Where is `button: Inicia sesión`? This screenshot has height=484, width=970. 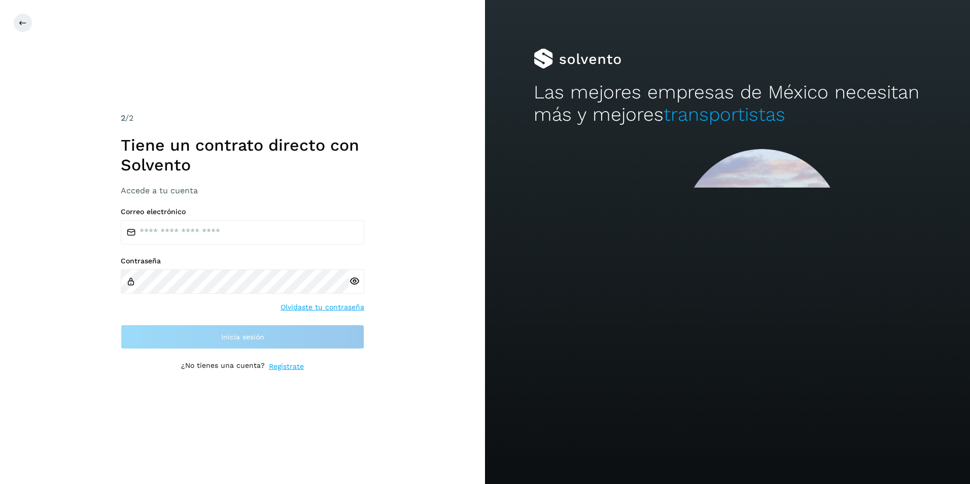
button: Inicia sesión is located at coordinates (243, 337).